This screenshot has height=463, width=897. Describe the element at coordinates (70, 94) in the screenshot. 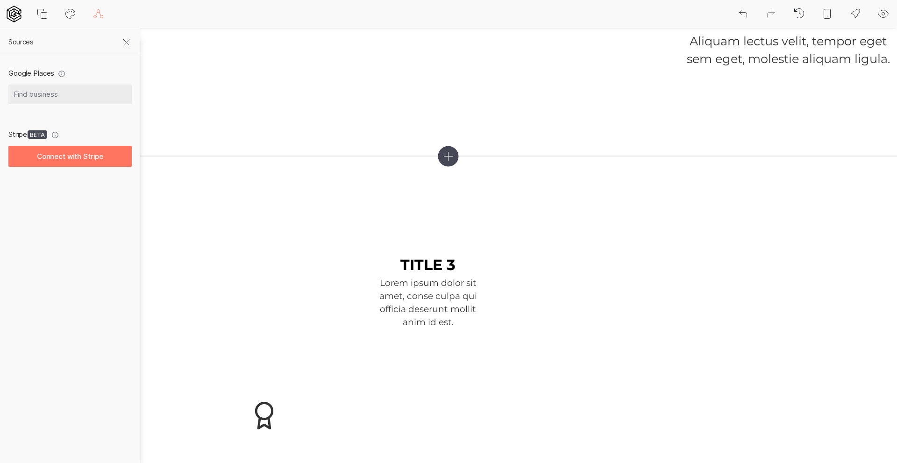

I see `input: Find business` at that location.